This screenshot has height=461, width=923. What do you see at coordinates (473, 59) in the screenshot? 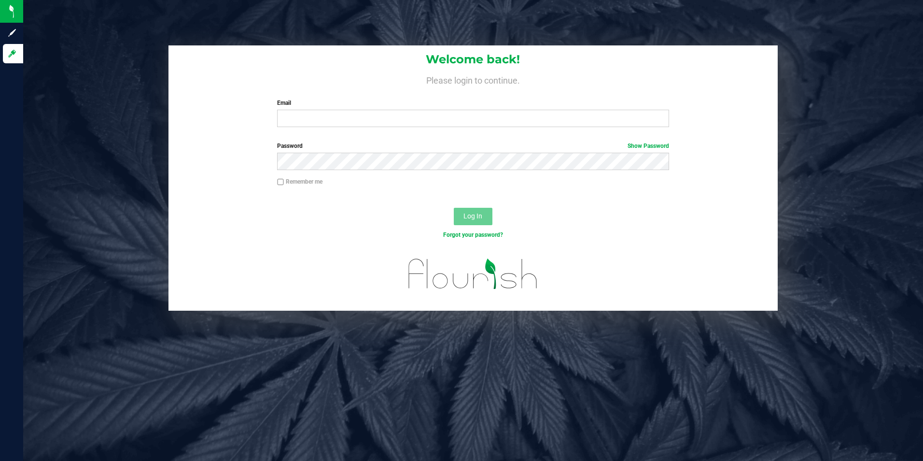
I see `h1: Welcome back!` at bounding box center [473, 59].